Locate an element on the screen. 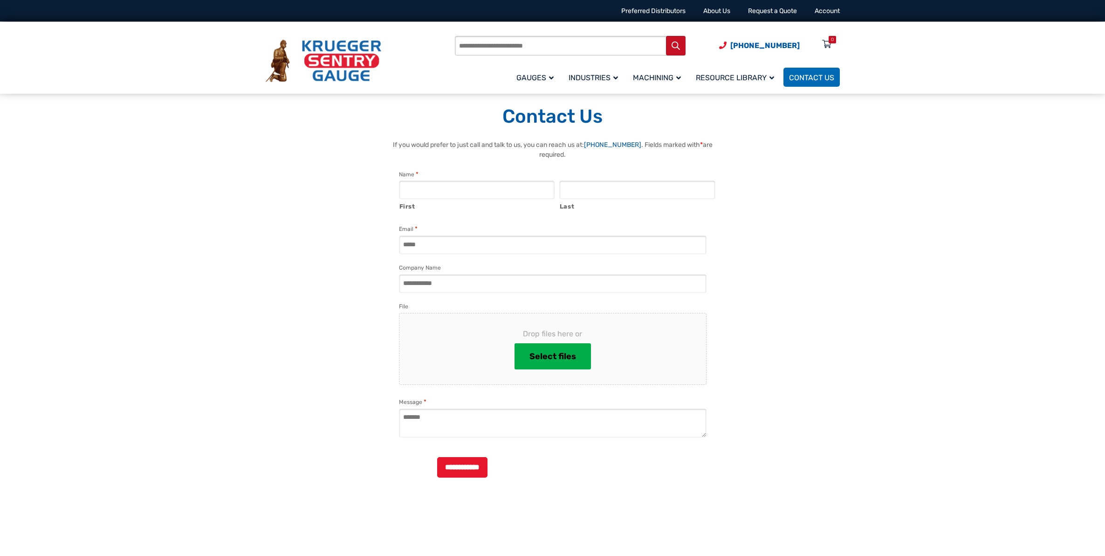 The height and width of the screenshot is (556, 1105). a: Request a Quote is located at coordinates (773, 11).